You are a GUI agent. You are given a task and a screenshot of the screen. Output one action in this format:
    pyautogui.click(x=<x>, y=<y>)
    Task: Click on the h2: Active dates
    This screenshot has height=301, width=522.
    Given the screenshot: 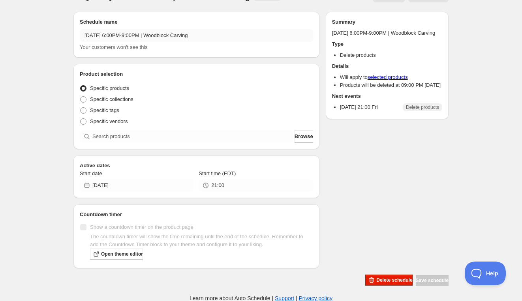 What is the action you would take?
    pyautogui.click(x=196, y=166)
    